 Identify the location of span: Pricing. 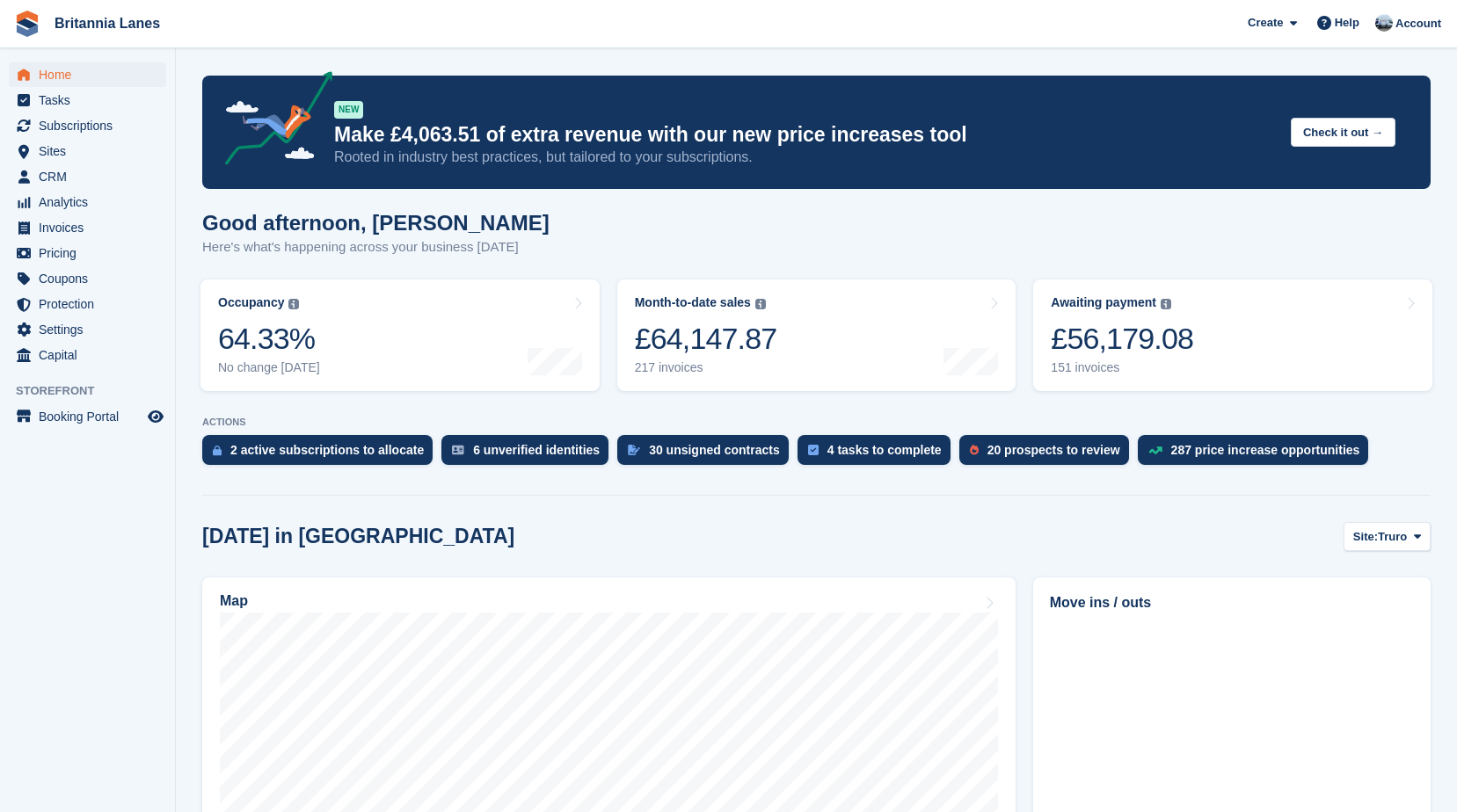
(91, 254).